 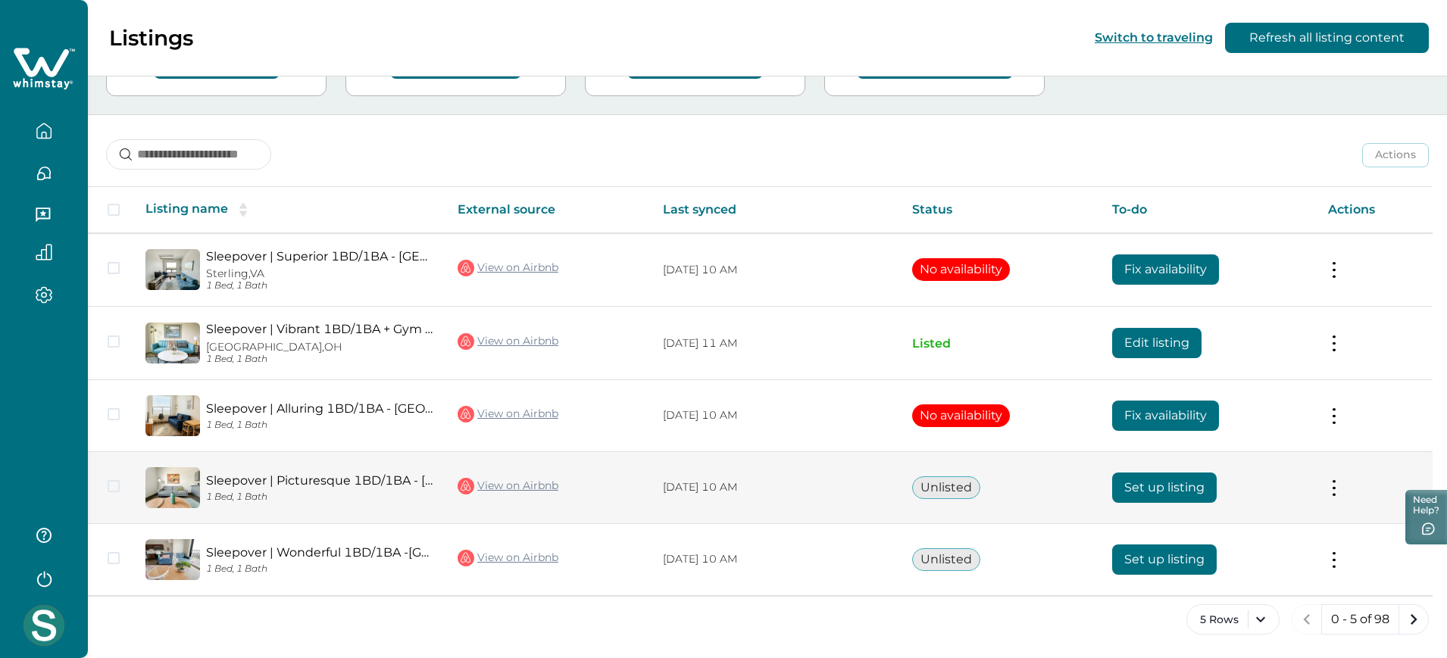 I want to click on p: 0 - 5 of 98, so click(x=1359, y=620).